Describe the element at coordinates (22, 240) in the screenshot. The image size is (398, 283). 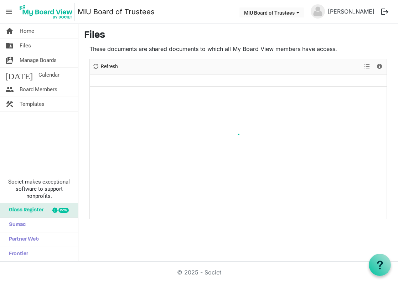
I see `span: Partner Web` at that location.